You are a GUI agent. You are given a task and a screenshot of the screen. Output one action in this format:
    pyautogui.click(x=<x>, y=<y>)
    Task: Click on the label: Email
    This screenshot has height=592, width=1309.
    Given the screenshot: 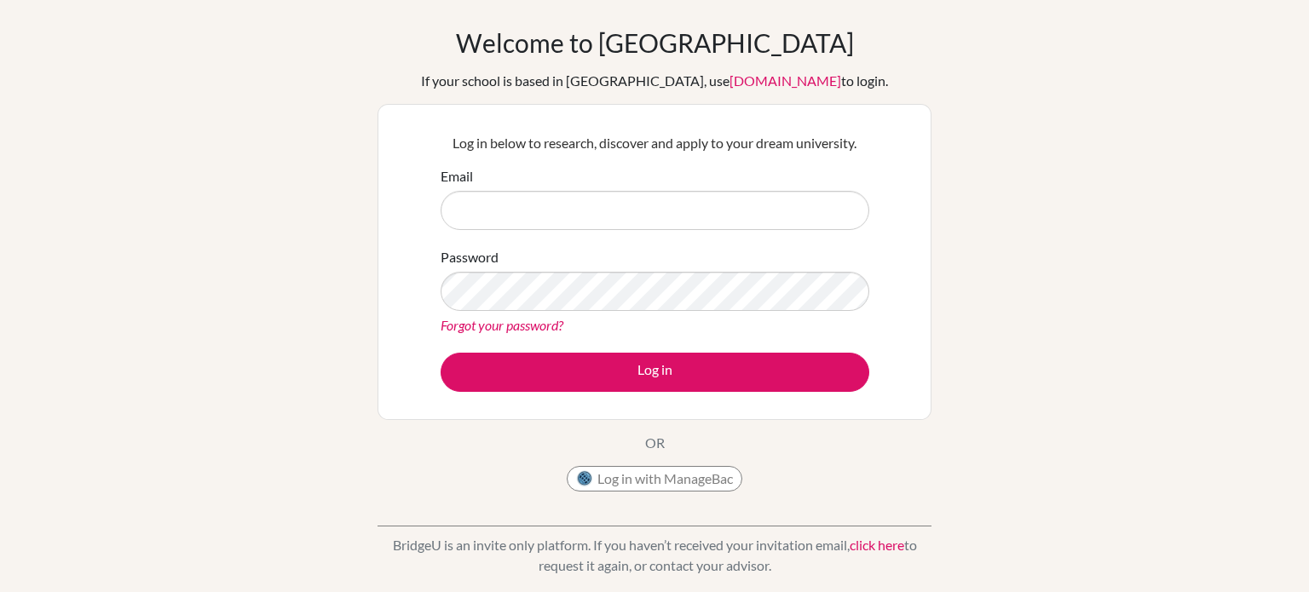 What is the action you would take?
    pyautogui.click(x=457, y=176)
    